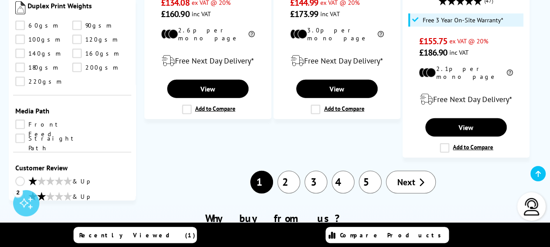 This screenshot has width=550, height=247. What do you see at coordinates (175, 14) in the screenshot?
I see `span: £160.90` at bounding box center [175, 14].